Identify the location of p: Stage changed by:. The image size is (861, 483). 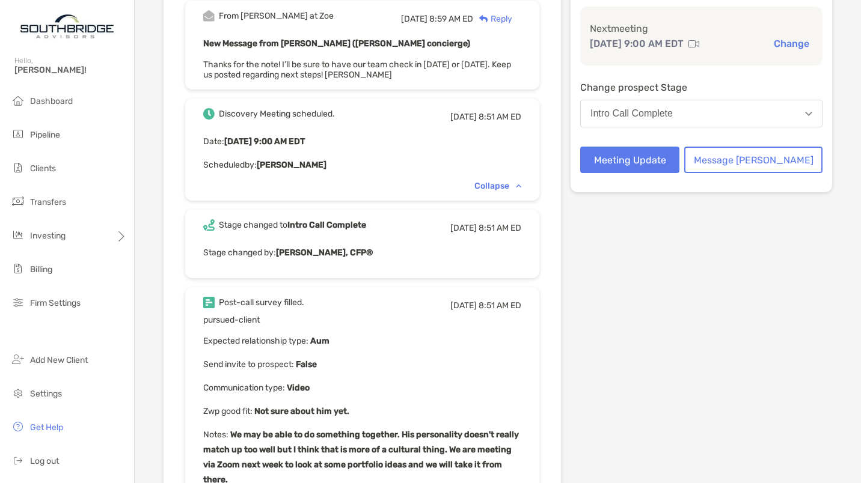
(362, 253).